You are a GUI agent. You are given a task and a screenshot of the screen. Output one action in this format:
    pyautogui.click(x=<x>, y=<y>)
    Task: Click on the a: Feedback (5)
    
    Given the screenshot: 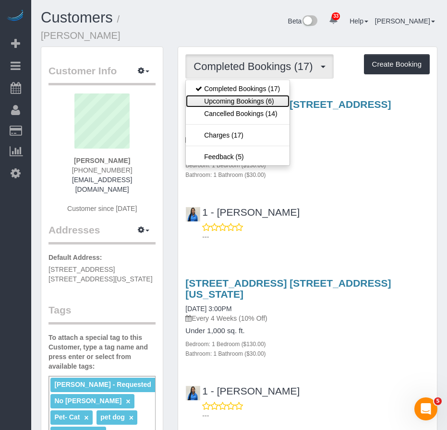 What is the action you would take?
    pyautogui.click(x=237, y=157)
    